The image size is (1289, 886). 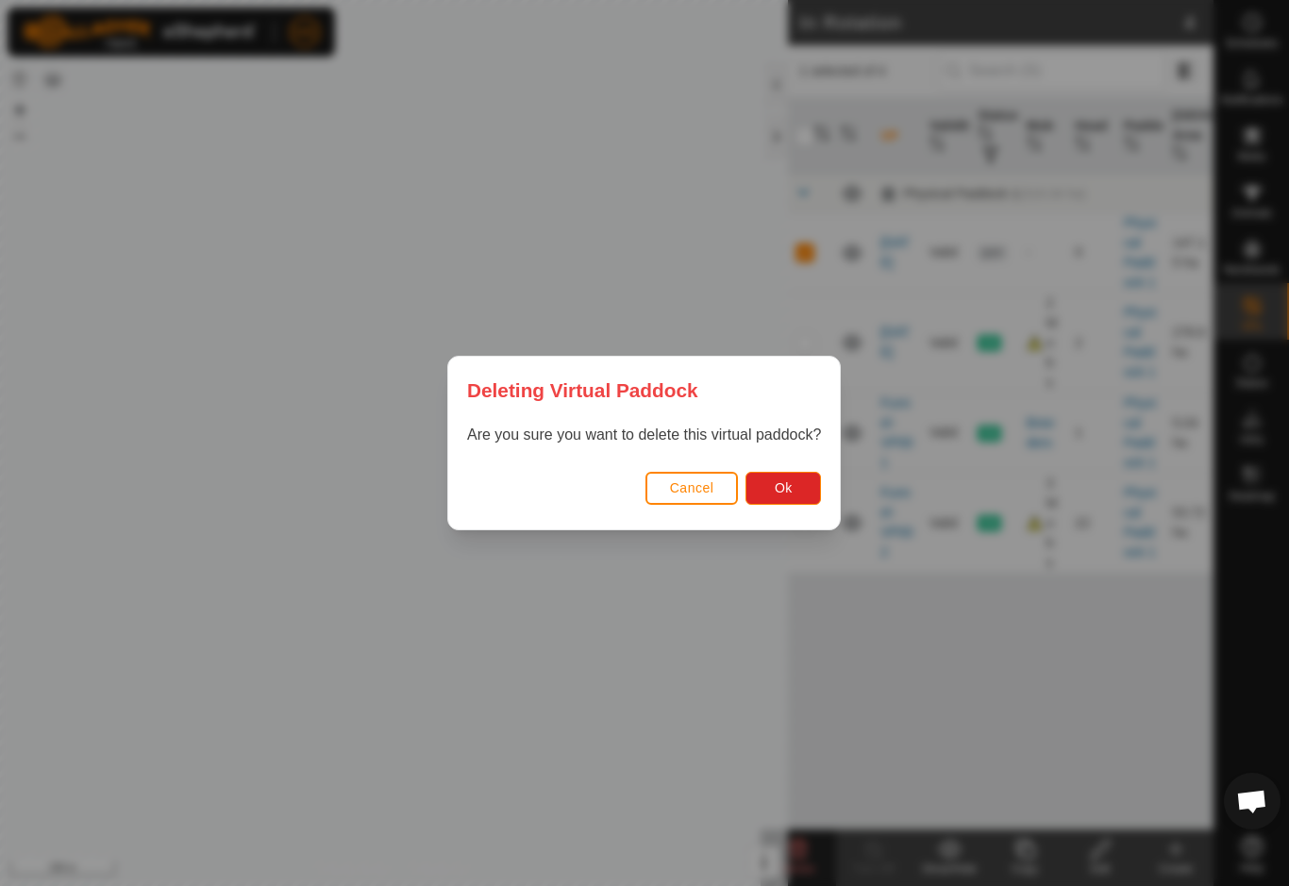 What do you see at coordinates (582, 390) in the screenshot?
I see `span: Deleting Virtual Paddock` at bounding box center [582, 390].